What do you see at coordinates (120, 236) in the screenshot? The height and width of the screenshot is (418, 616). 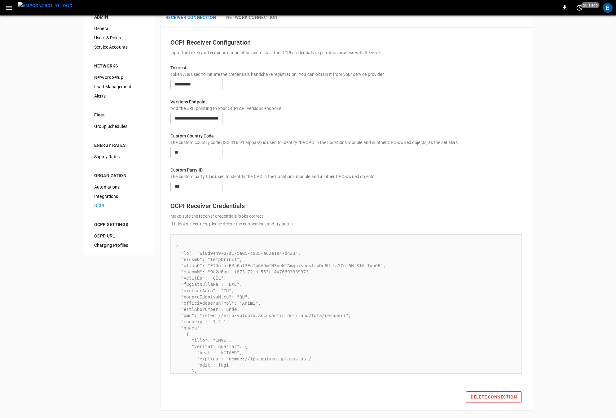 I see `div: OCPP URL` at bounding box center [120, 236].